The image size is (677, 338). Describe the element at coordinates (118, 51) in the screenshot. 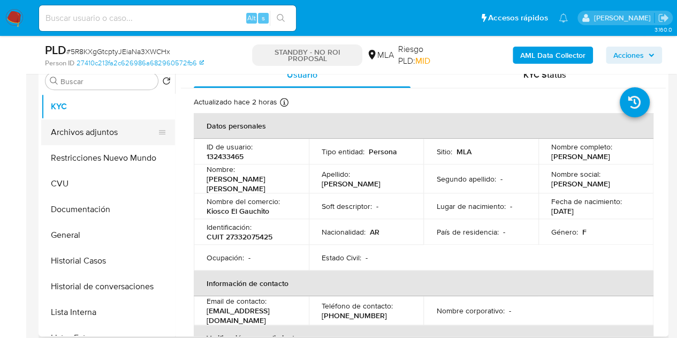

I see `span: # 5R8KXgGtcptyJEiaNa3XWCHx` at that location.